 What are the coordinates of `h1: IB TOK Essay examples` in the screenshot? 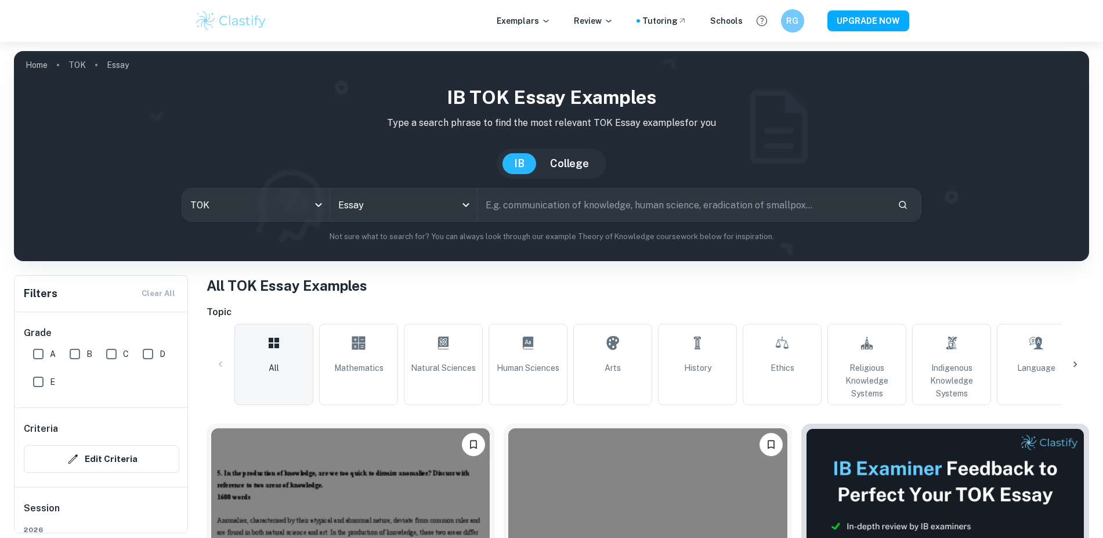 It's located at (551, 97).